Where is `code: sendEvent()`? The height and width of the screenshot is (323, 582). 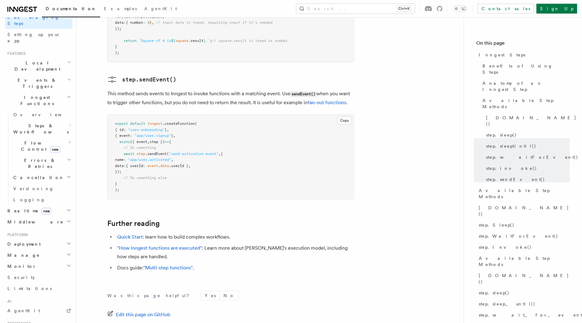
code: sendEvent() is located at coordinates (303, 94).